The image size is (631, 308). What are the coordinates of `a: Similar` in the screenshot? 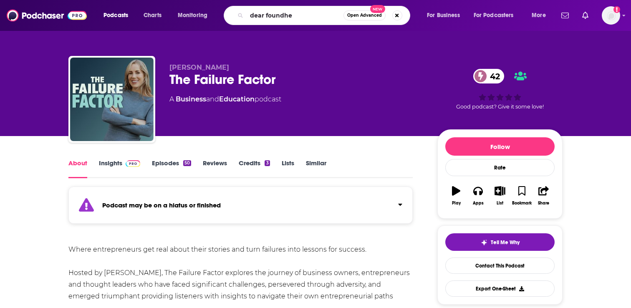 It's located at (316, 169).